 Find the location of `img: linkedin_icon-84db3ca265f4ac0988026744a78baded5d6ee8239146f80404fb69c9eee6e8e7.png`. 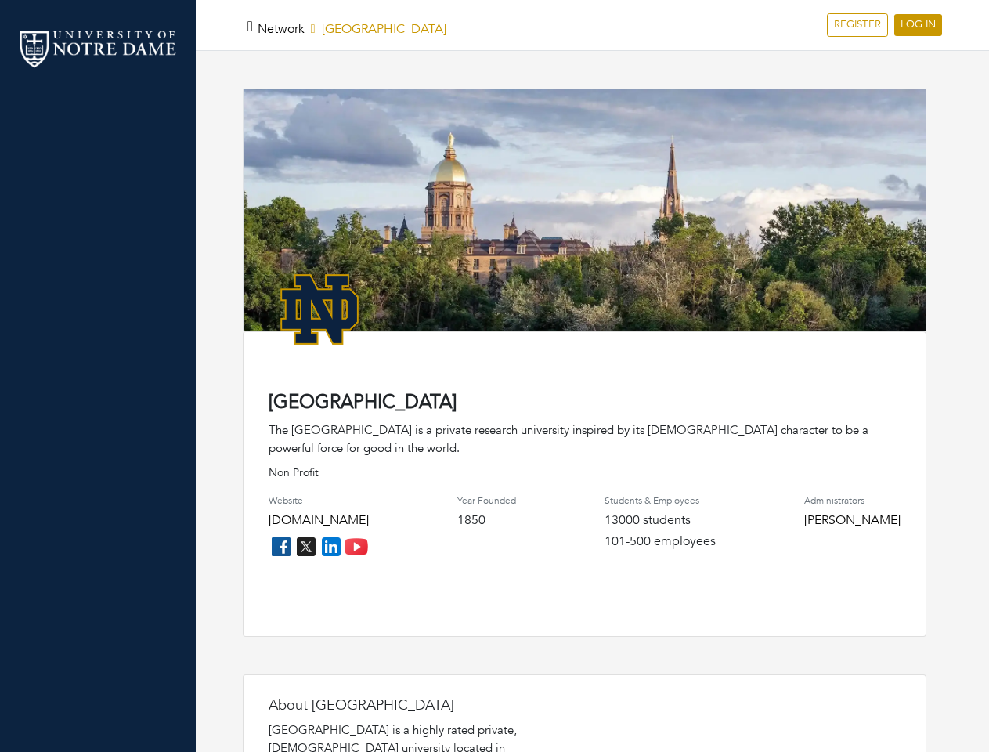

img: linkedin_icon-84db3ca265f4ac0988026744a78baded5d6ee8239146f80404fb69c9eee6e8e7.png is located at coordinates (331, 547).